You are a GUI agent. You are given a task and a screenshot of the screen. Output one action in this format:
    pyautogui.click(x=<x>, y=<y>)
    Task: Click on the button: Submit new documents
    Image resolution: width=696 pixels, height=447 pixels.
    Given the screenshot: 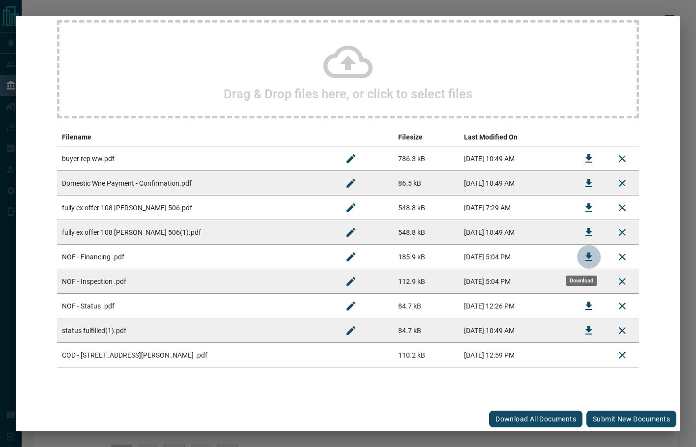 What is the action you would take?
    pyautogui.click(x=631, y=419)
    